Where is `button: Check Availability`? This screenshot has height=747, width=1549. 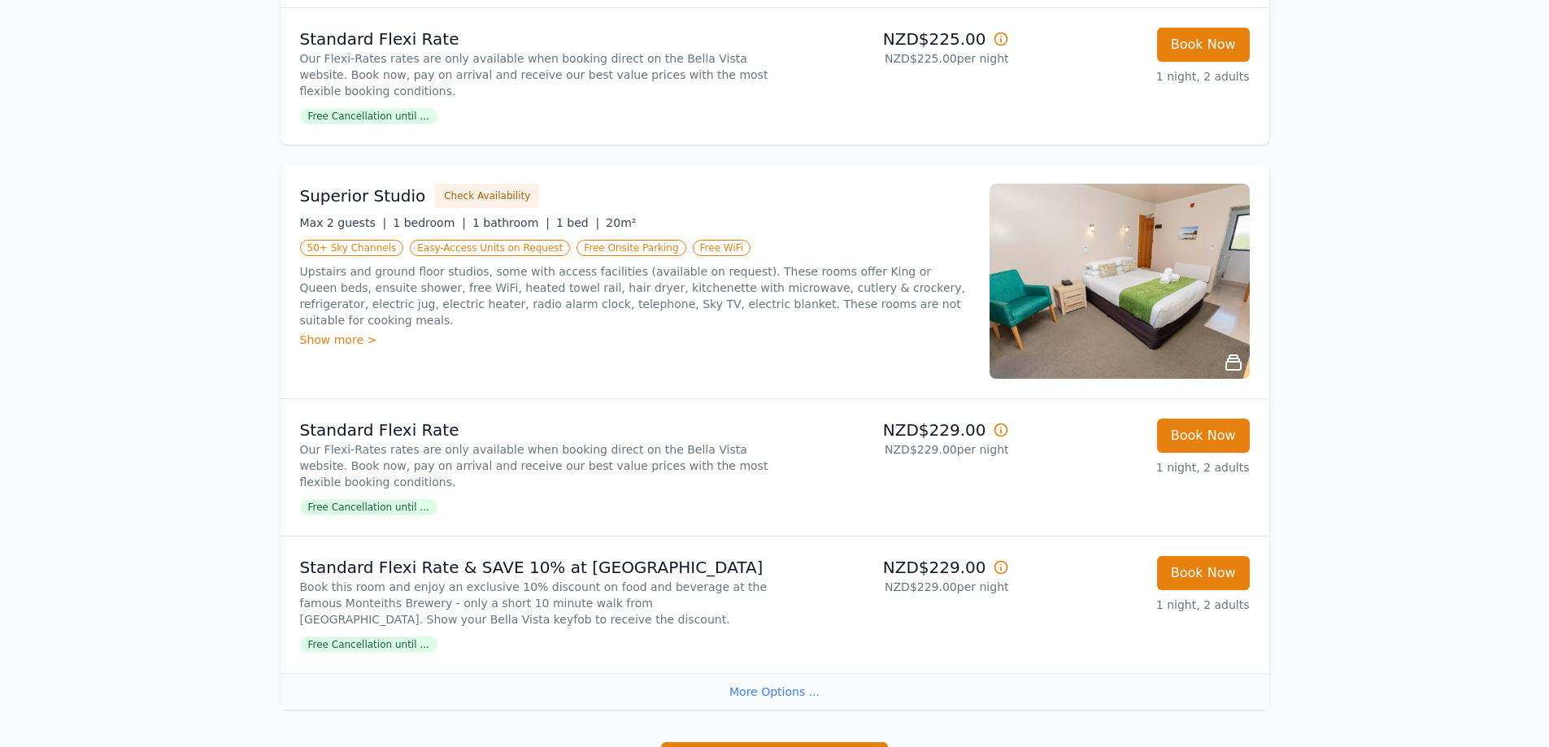 button: Check Availability is located at coordinates (487, 196).